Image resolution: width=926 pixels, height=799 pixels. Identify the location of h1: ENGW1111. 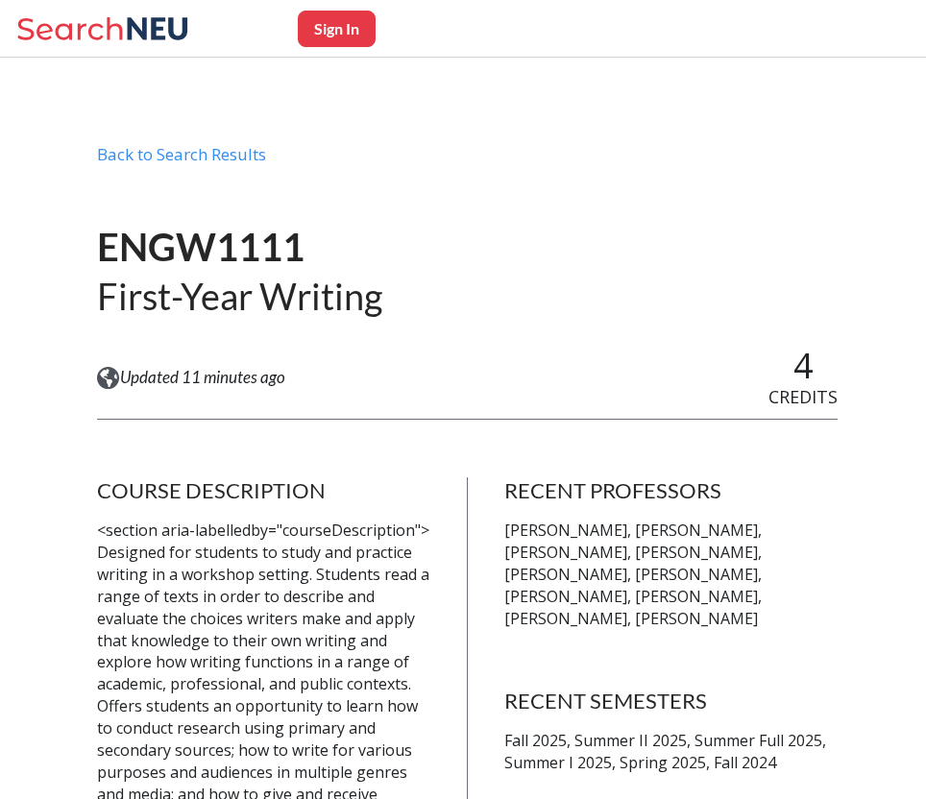
(239, 247).